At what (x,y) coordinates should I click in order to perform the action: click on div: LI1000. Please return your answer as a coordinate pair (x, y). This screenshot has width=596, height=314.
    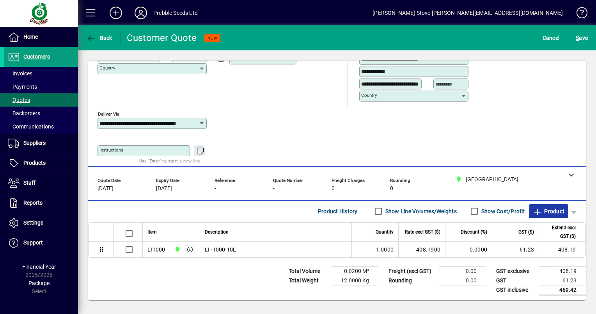
    Looking at the image, I should click on (157, 249).